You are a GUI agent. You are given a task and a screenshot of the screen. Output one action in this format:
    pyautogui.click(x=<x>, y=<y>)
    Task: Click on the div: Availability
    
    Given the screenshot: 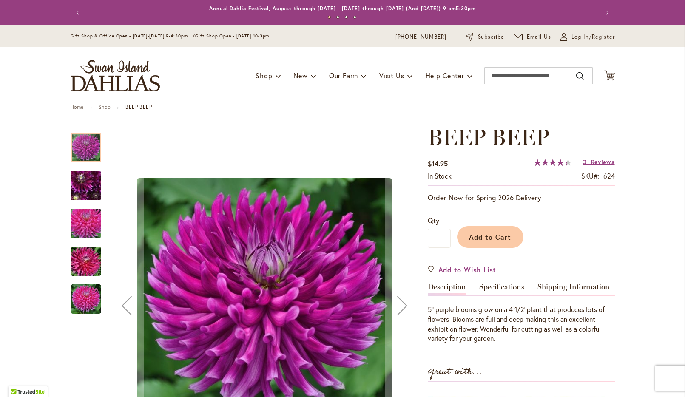 What is the action you would take?
    pyautogui.click(x=439, y=176)
    